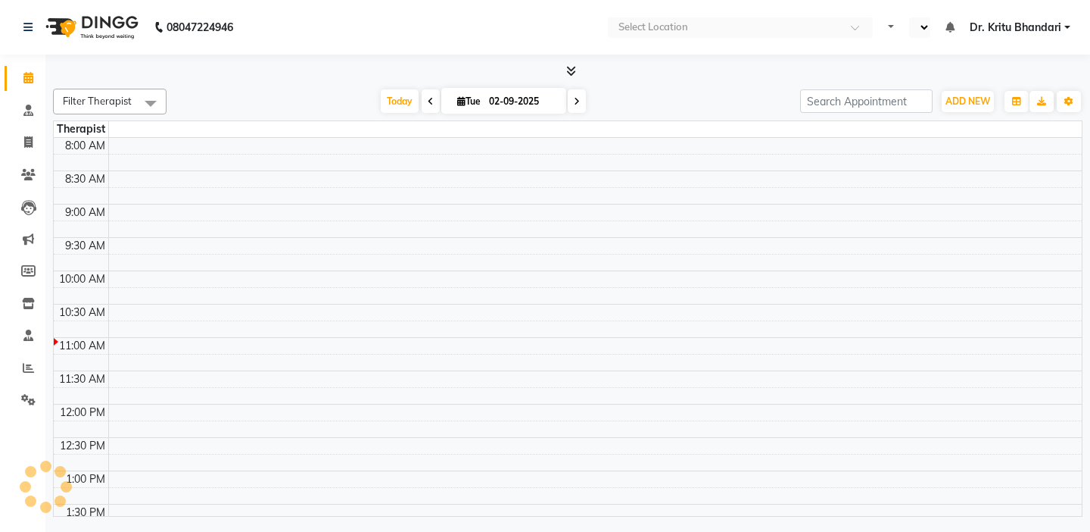 The width and height of the screenshot is (1090, 532). What do you see at coordinates (653, 27) in the screenshot?
I see `div: Select Location` at bounding box center [653, 27].